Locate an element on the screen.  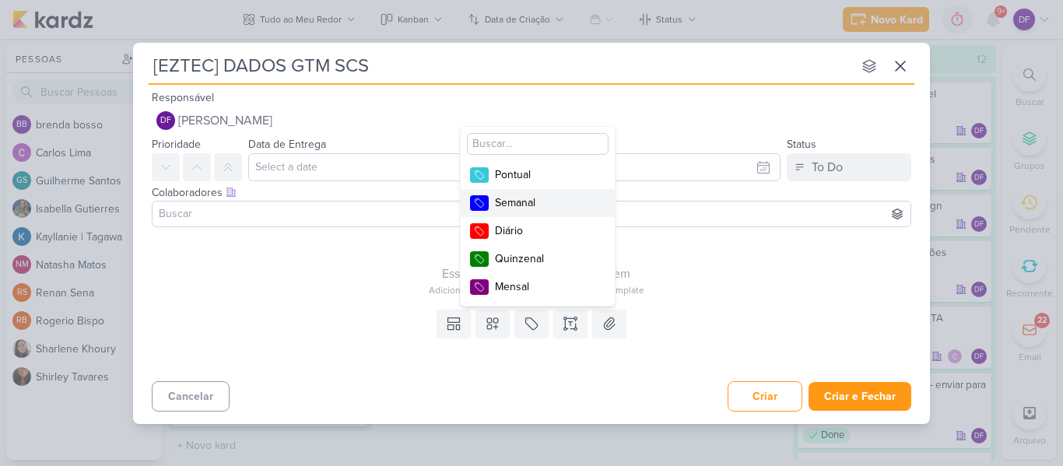
div: Esse kard não possui nenhum item is located at coordinates (536, 274).